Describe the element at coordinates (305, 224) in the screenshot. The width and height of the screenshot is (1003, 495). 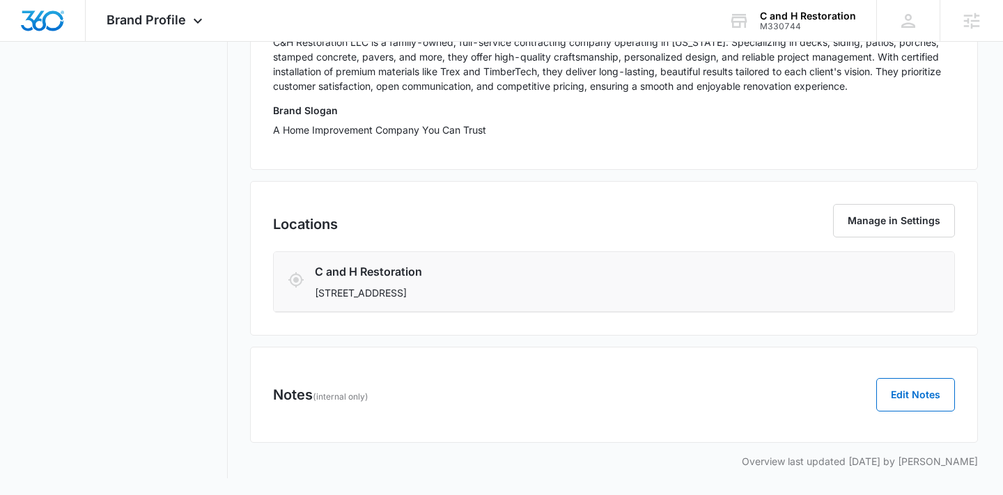
I see `h2: Locations` at that location.